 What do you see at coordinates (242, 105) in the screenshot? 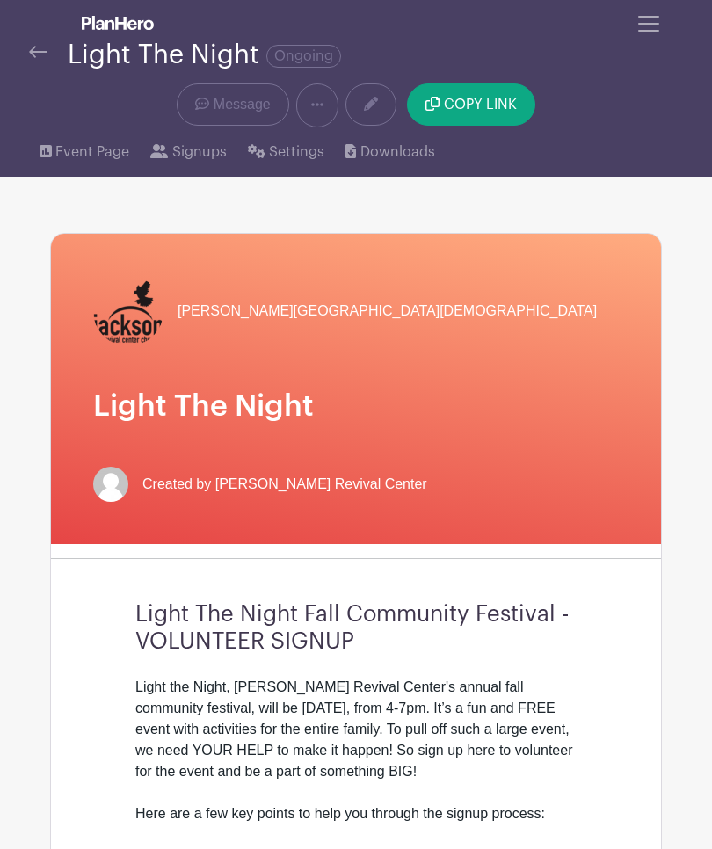
I see `span: Message` at bounding box center [242, 105].